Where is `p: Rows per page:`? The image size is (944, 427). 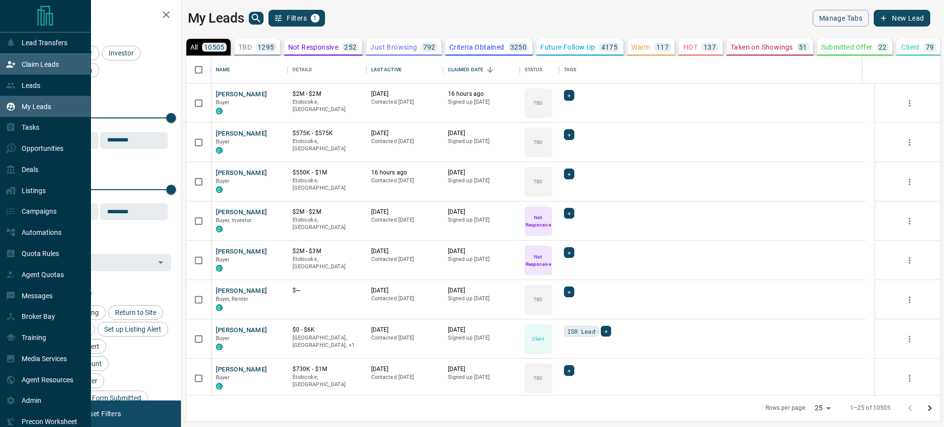 p: Rows per page: is located at coordinates (786, 408).